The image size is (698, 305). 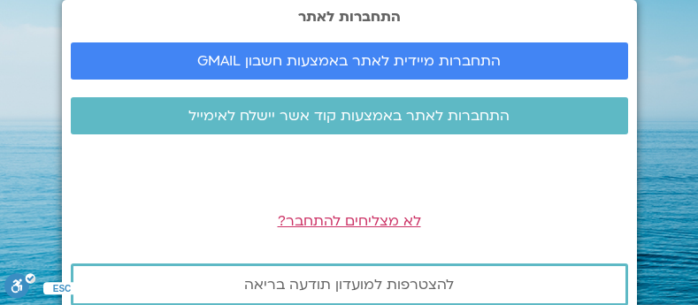 What do you see at coordinates (350, 17) in the screenshot?
I see `h2: התחברות לאתר` at bounding box center [350, 17].